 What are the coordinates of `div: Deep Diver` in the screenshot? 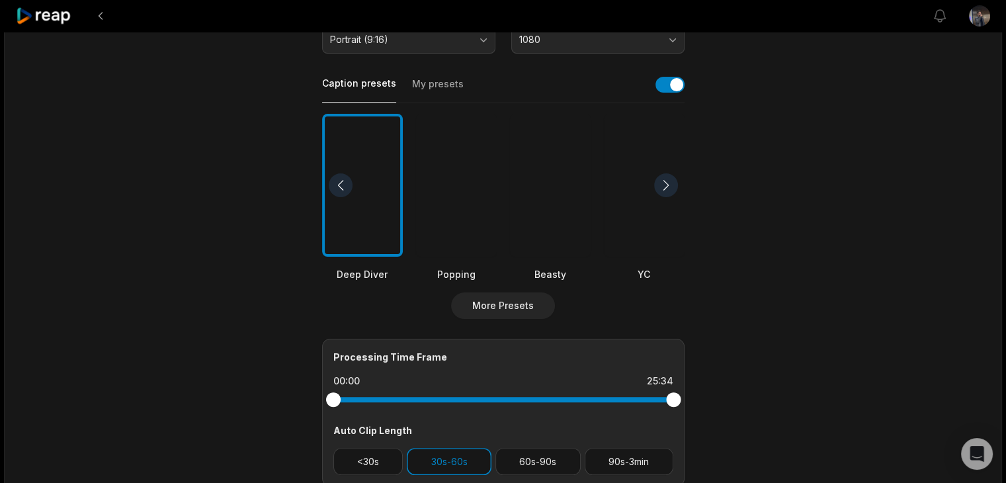 It's located at (363, 274).